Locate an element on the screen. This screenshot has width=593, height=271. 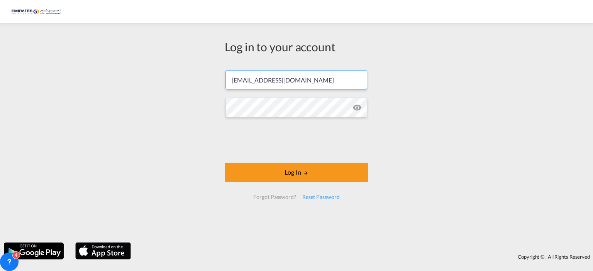
input: Enter email/phone number is located at coordinates (296, 80).